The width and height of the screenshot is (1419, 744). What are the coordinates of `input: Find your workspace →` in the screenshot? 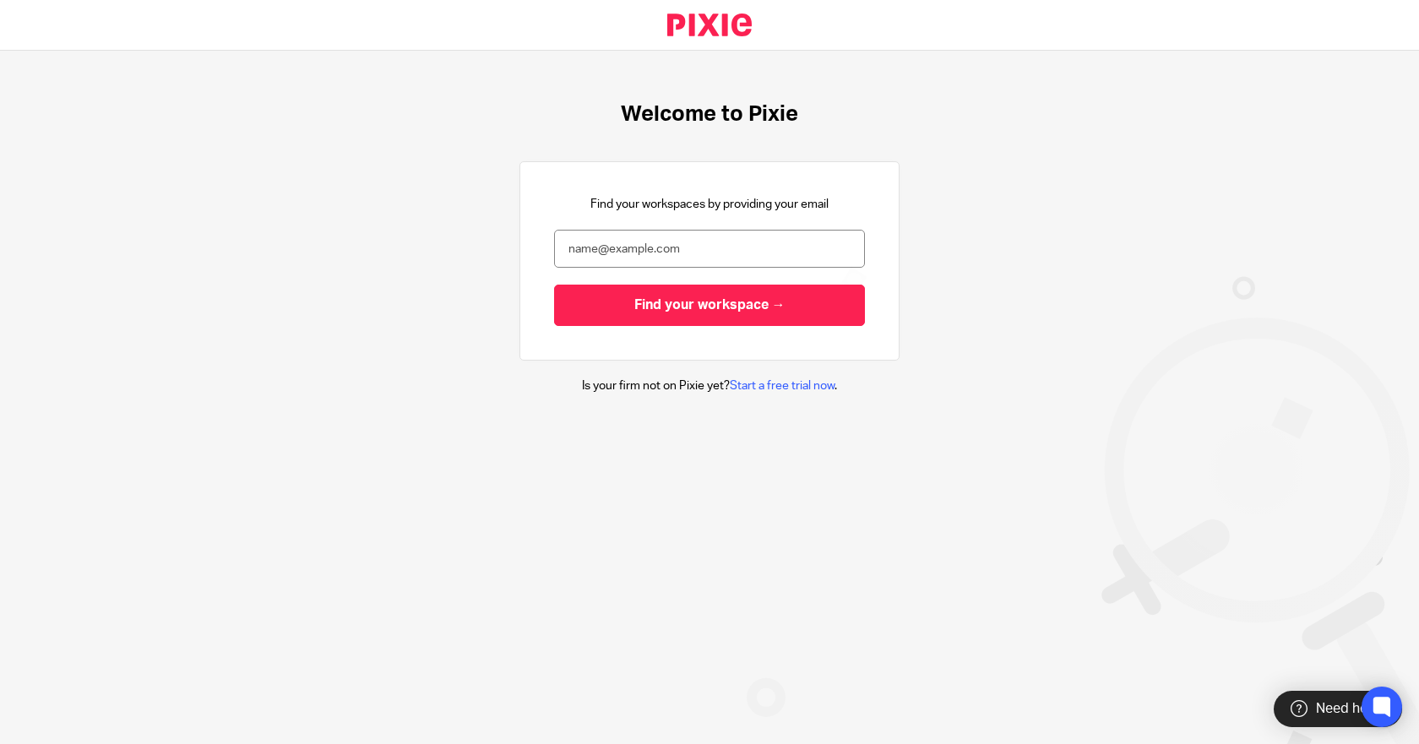 It's located at (709, 305).